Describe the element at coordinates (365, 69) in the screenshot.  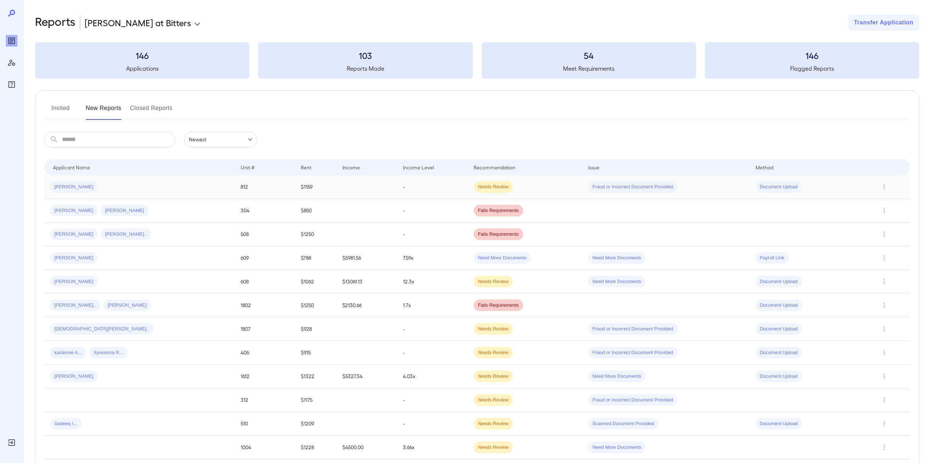
I see `h5: Reports Made` at that location.